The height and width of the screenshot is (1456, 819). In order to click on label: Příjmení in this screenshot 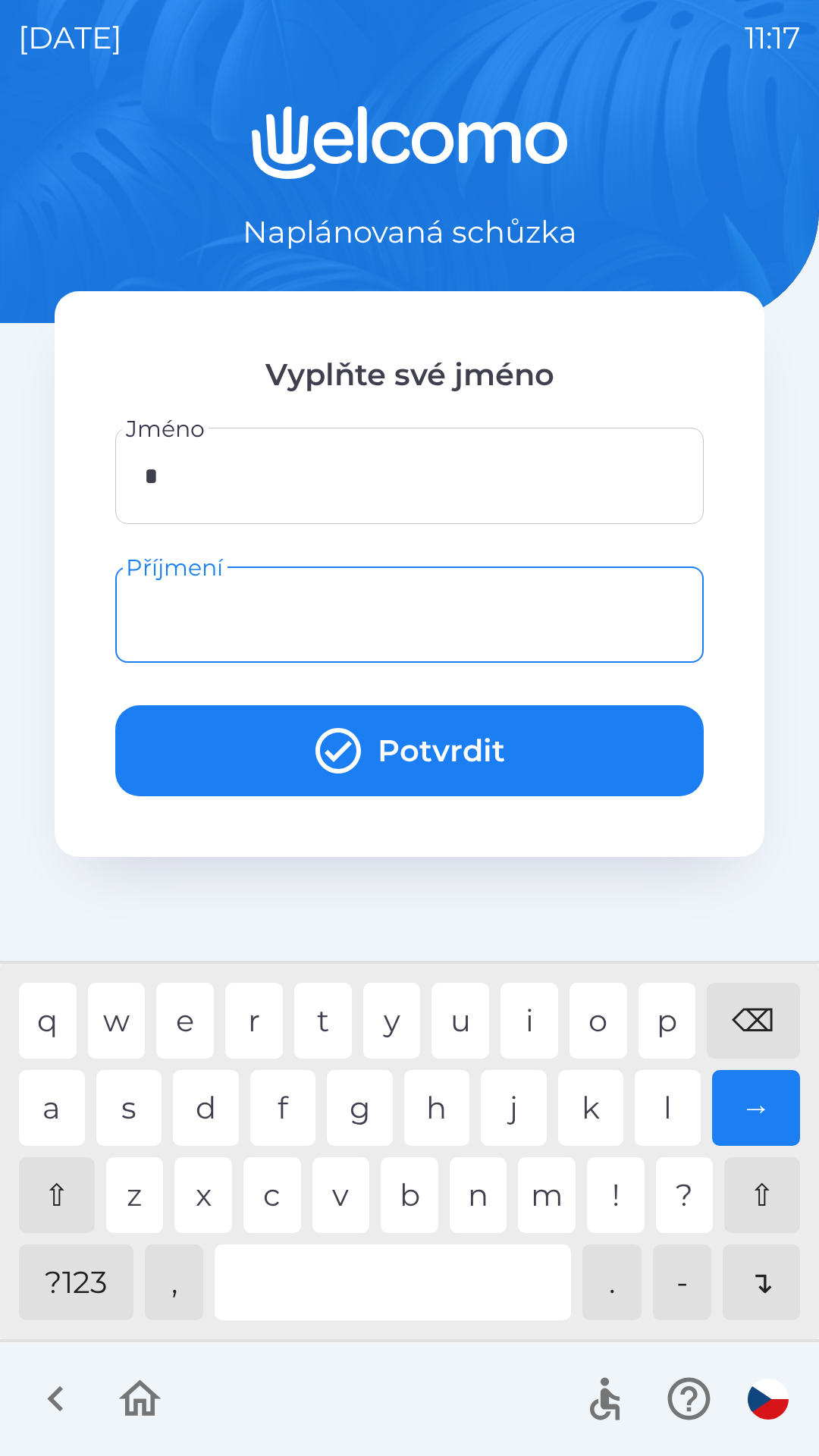, I will do `click(175, 567)`.